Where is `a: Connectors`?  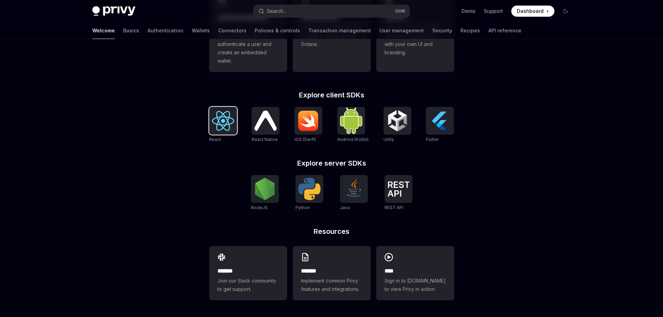 a: Connectors is located at coordinates (232, 31).